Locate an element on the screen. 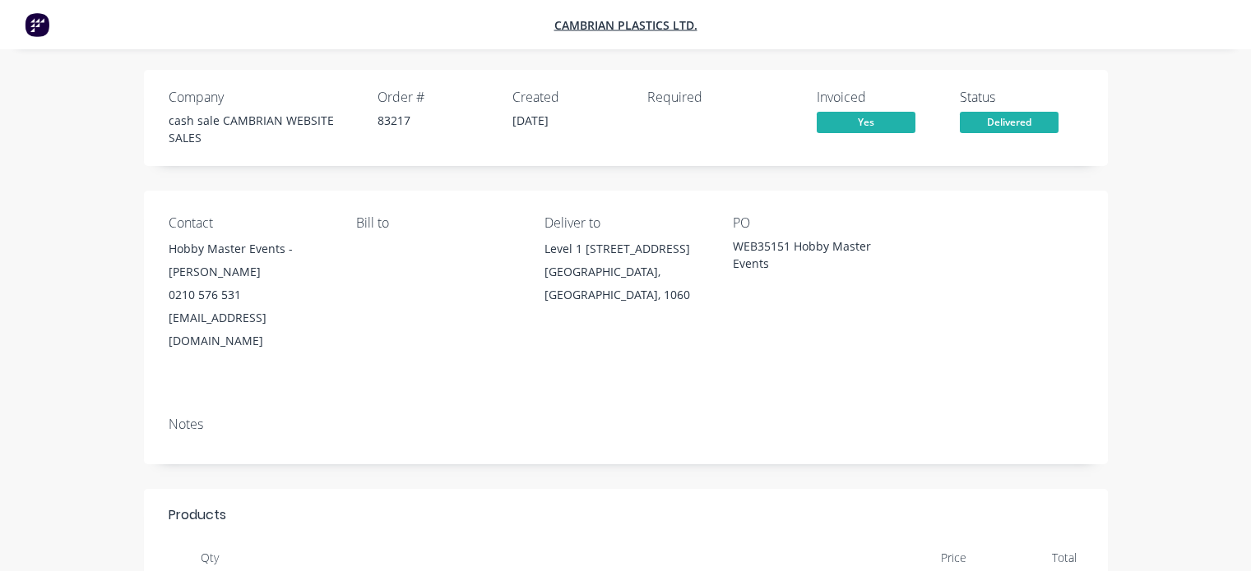 The height and width of the screenshot is (571, 1251). a: Cambrian Plastics Ltd. is located at coordinates (626, 25).